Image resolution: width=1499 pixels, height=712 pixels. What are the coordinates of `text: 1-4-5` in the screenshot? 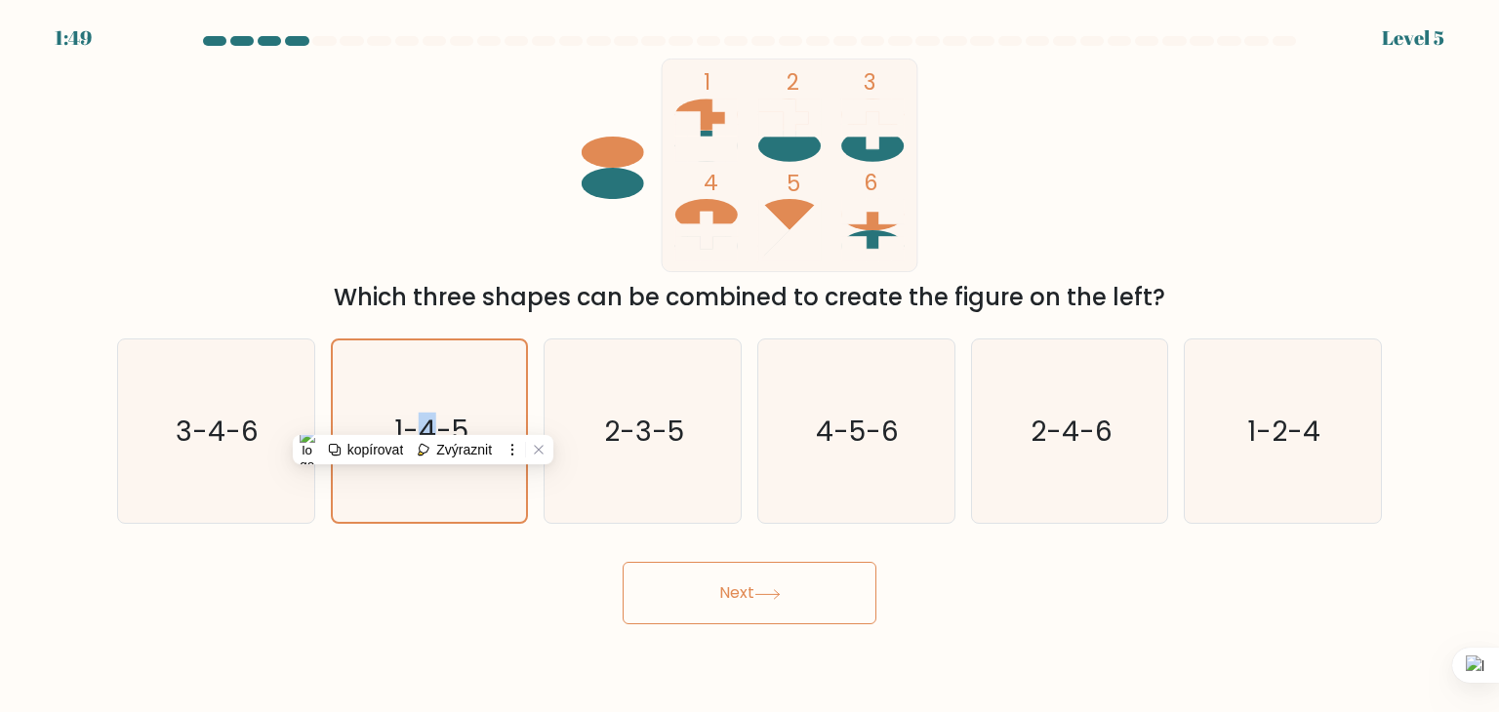 It's located at (431, 431).